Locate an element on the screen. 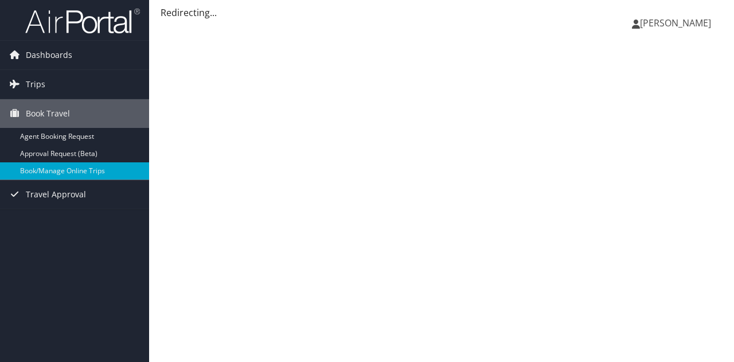 The image size is (734, 362). span: Travel Approval is located at coordinates (56, 194).